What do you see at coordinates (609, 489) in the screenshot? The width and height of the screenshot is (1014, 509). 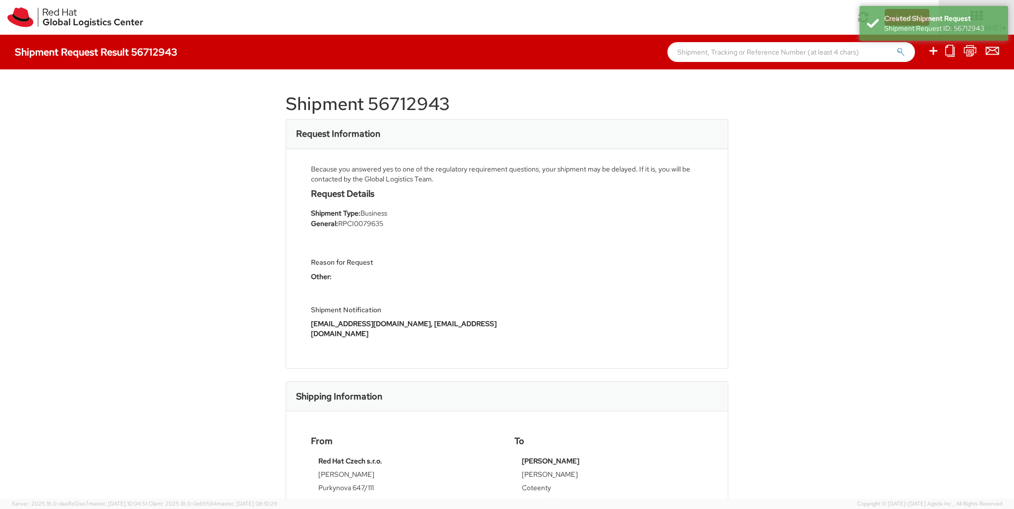 I see `td: Coteenty` at bounding box center [609, 489].